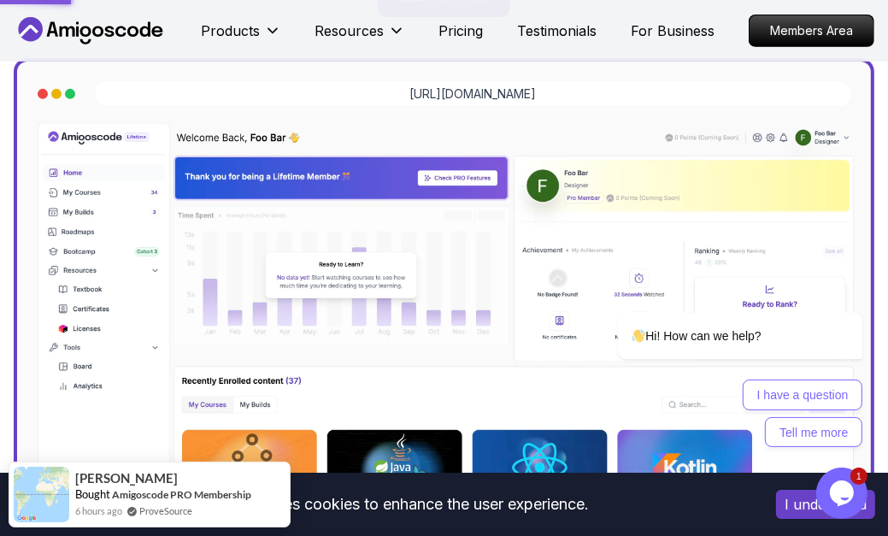 The image size is (888, 536). Describe the element at coordinates (75, 177) in the screenshot. I see `img: :wave:` at that location.